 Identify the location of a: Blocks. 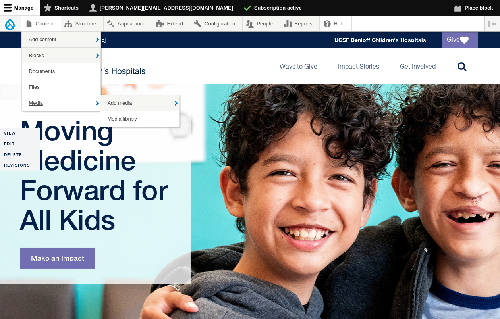
(61, 55).